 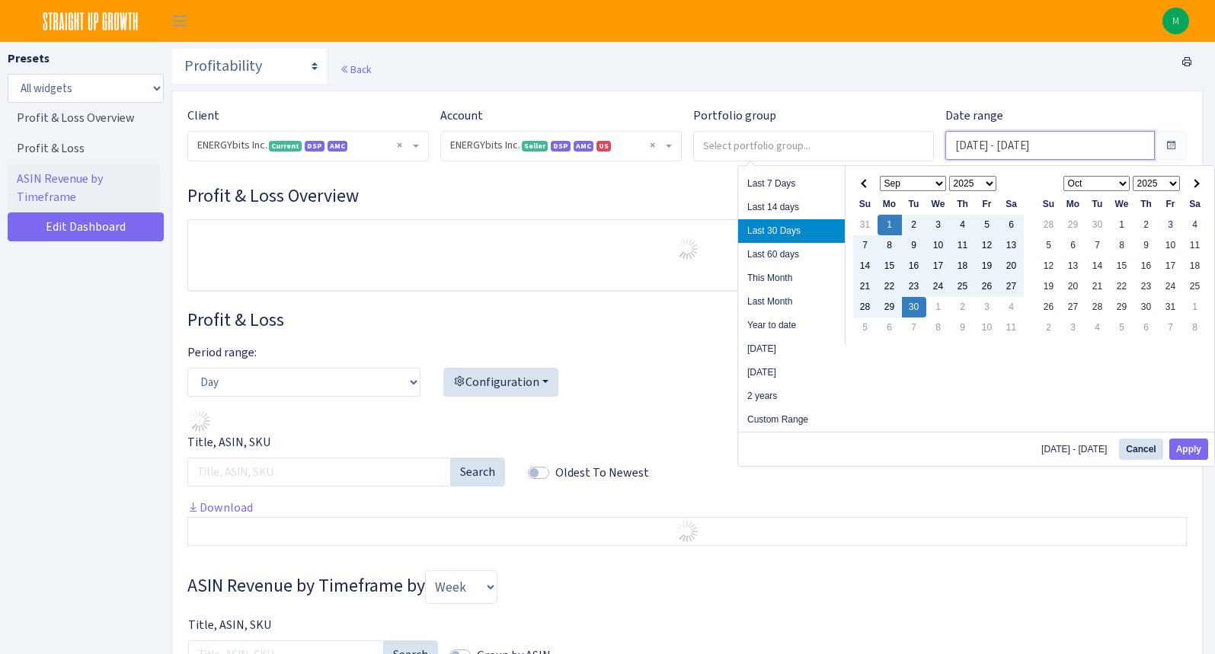 What do you see at coordinates (792, 254) in the screenshot?
I see `li: Last 60 days` at bounding box center [792, 254].